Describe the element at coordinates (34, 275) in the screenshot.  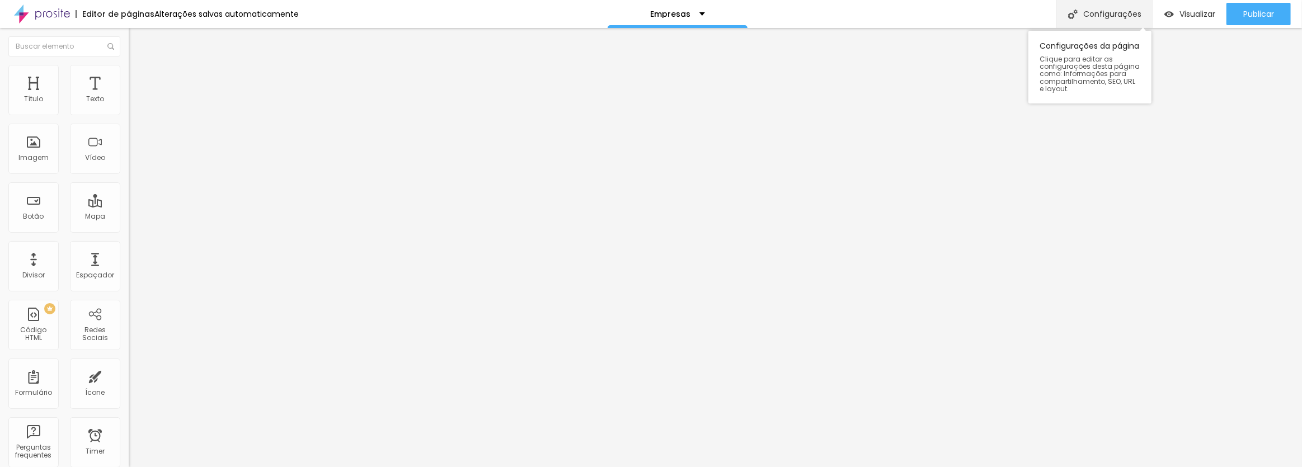
I see `div: Divisor` at that location.